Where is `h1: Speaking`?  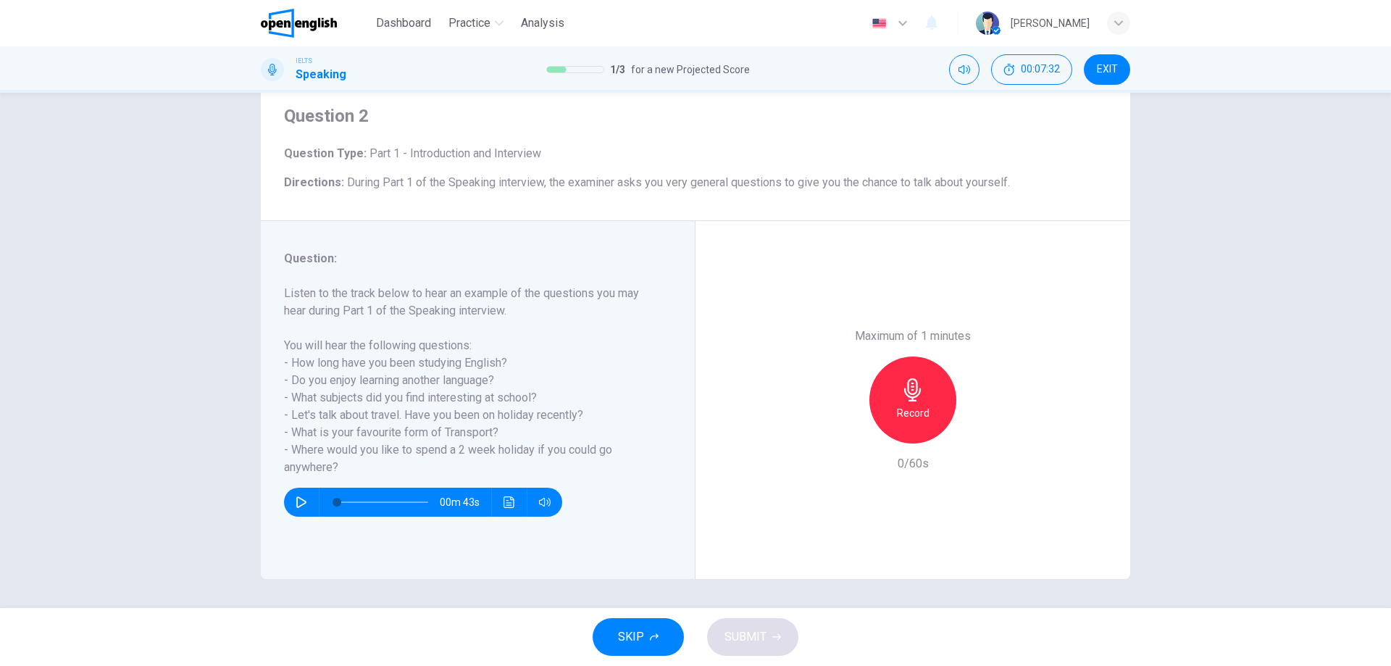 h1: Speaking is located at coordinates (321, 75).